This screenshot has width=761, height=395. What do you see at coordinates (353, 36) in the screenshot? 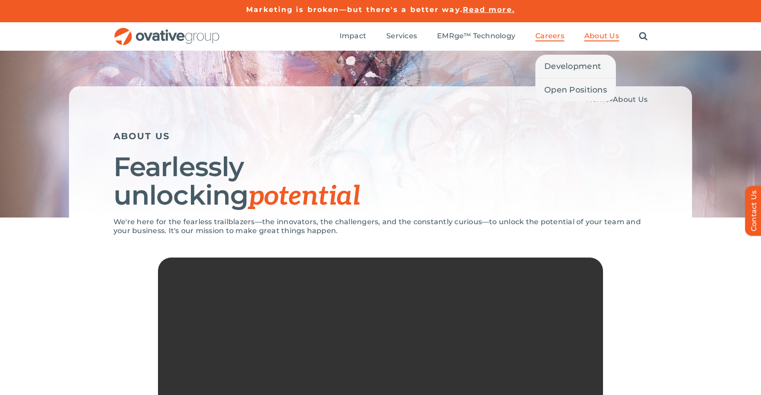
I see `span: Impact` at bounding box center [353, 36].